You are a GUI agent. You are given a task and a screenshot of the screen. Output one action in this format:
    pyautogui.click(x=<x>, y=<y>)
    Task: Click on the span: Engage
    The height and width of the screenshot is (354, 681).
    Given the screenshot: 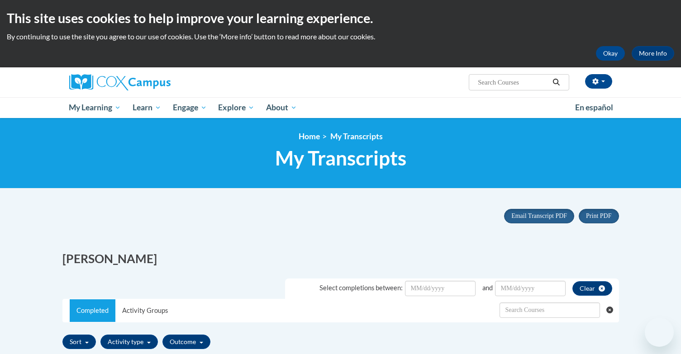 What is the action you would take?
    pyautogui.click(x=190, y=108)
    